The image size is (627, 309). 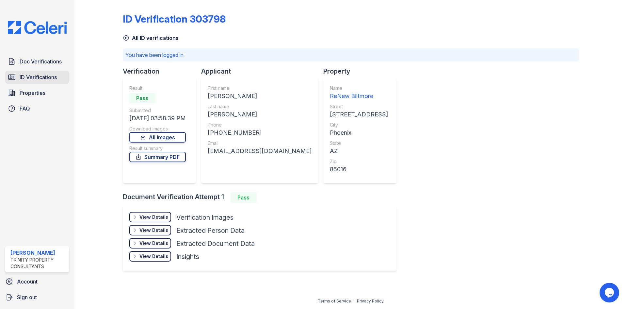 I want to click on a: Account, so click(x=37, y=281).